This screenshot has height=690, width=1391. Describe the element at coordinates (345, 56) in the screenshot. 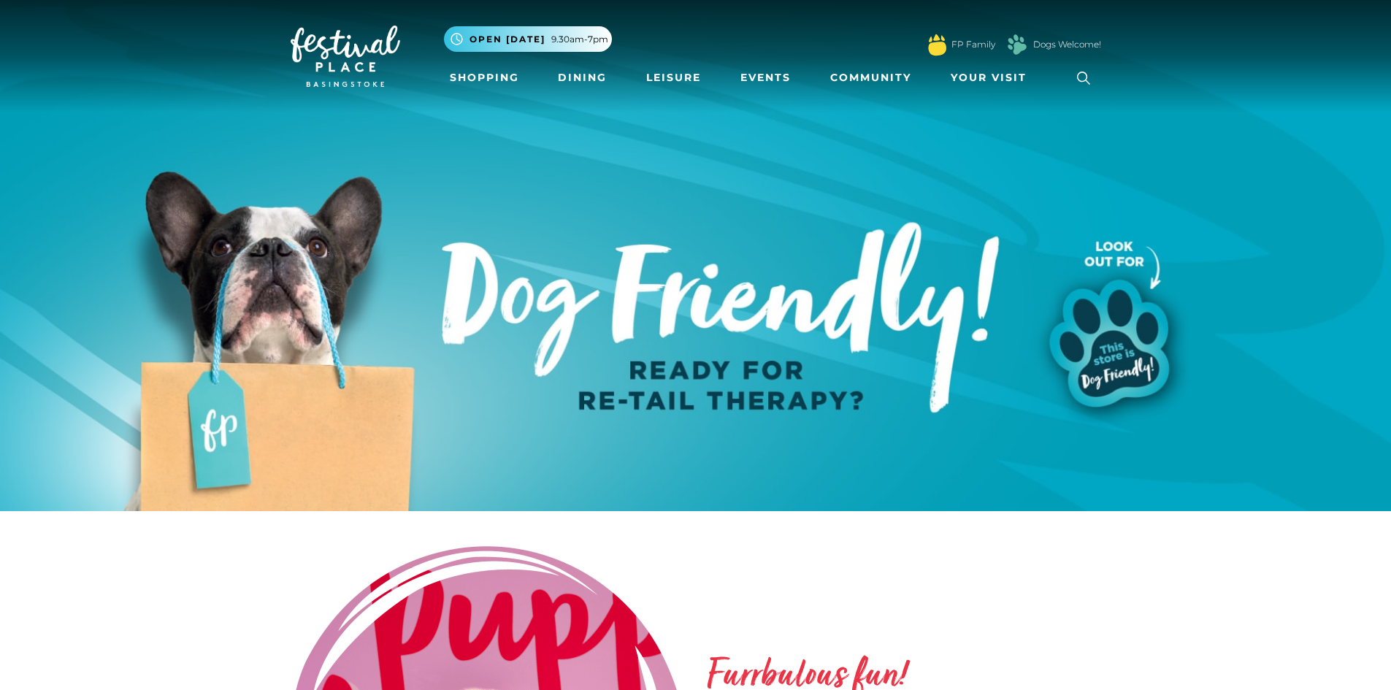

I see `img: Festival Place Logo` at that location.